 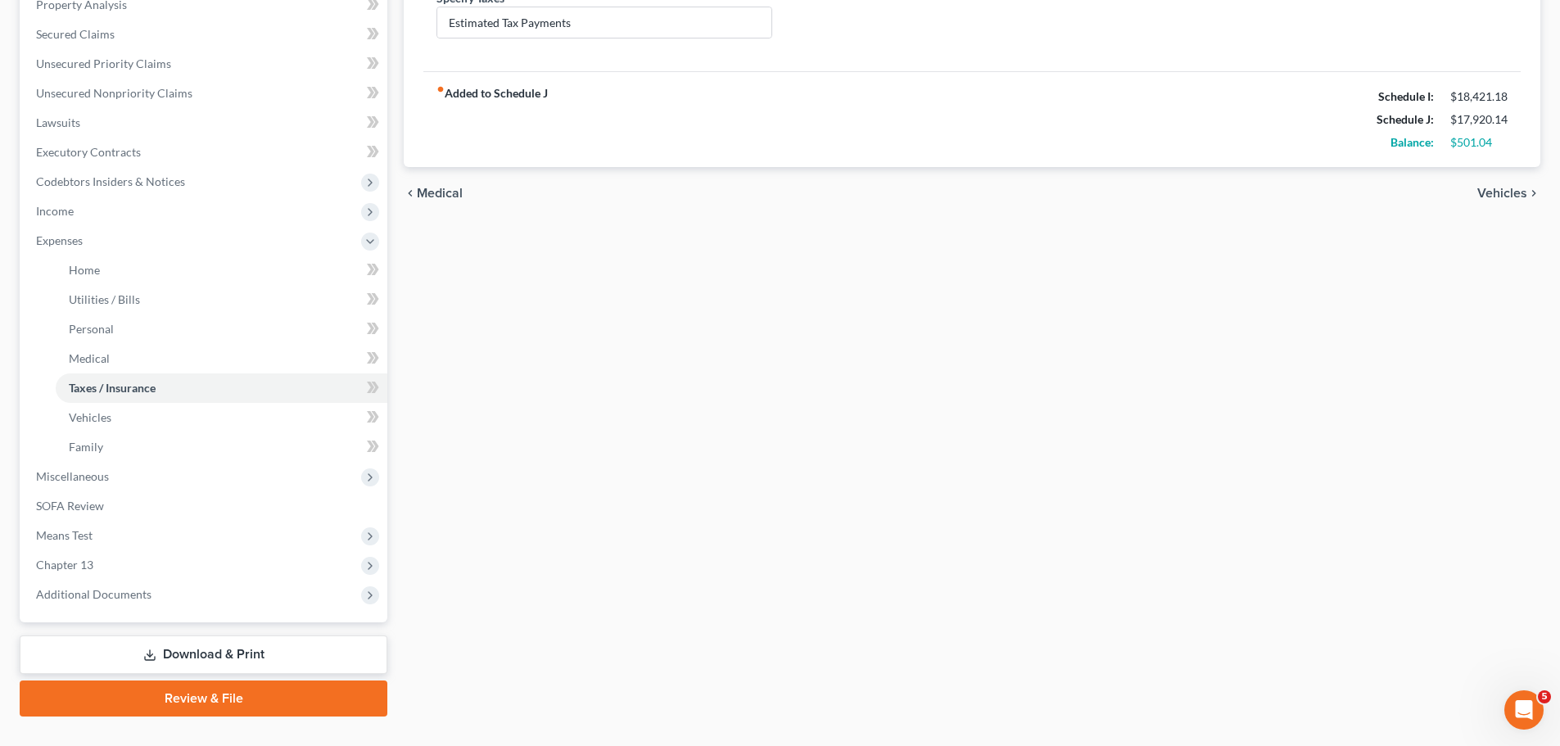 I want to click on div: $17,920.14, so click(x=1479, y=120).